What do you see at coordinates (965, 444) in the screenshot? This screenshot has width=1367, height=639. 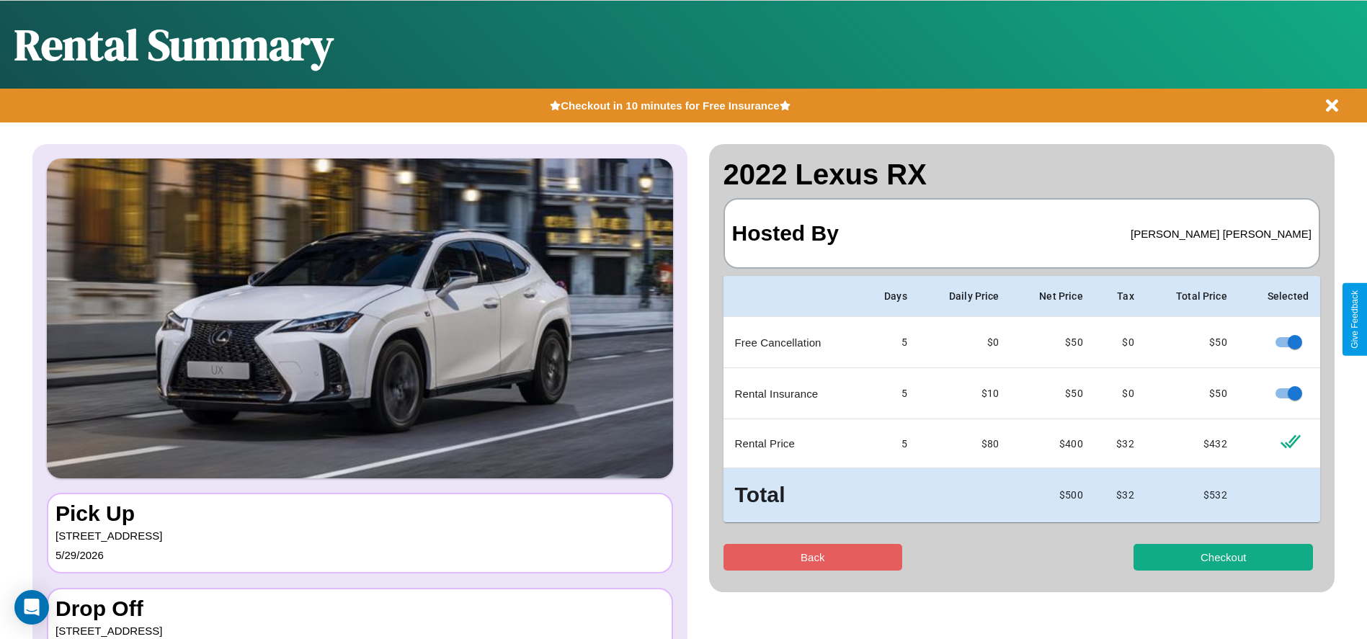 I see `td: $ 80` at bounding box center [965, 444].